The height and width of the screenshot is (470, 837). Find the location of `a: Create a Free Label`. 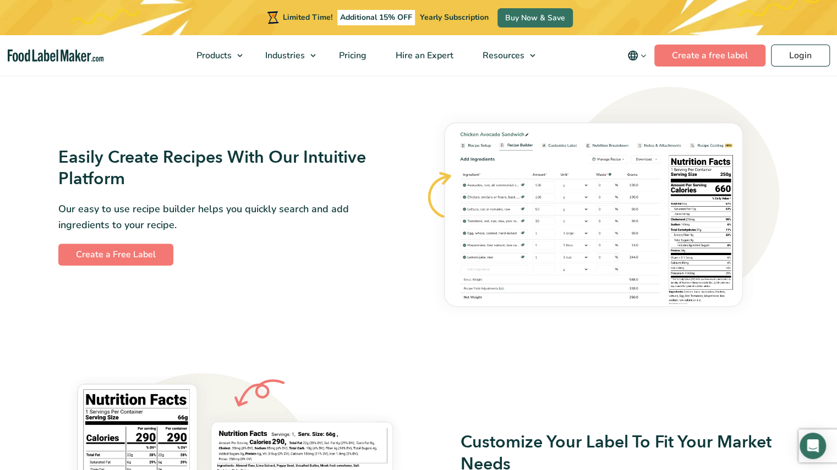

a: Create a Free Label is located at coordinates (116, 255).